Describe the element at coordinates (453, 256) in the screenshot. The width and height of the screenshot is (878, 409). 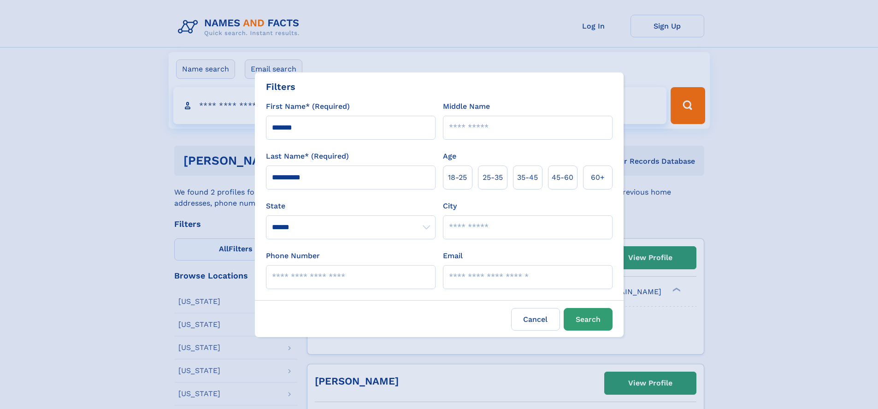
I see `label: Email` at that location.